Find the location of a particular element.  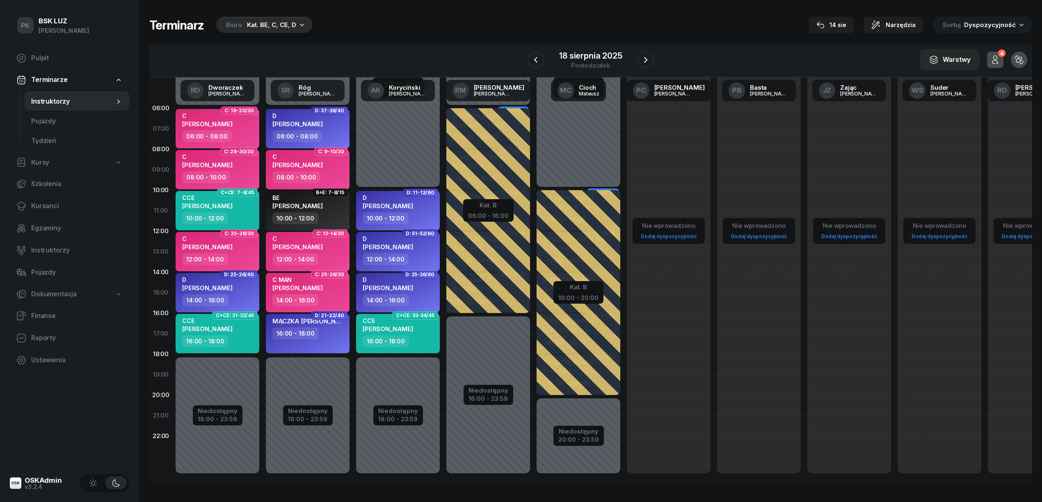

div: 06:00 is located at coordinates (161, 108).